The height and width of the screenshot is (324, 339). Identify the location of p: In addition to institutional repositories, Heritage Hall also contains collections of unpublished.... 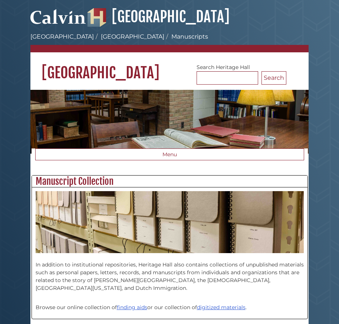
(170, 272).